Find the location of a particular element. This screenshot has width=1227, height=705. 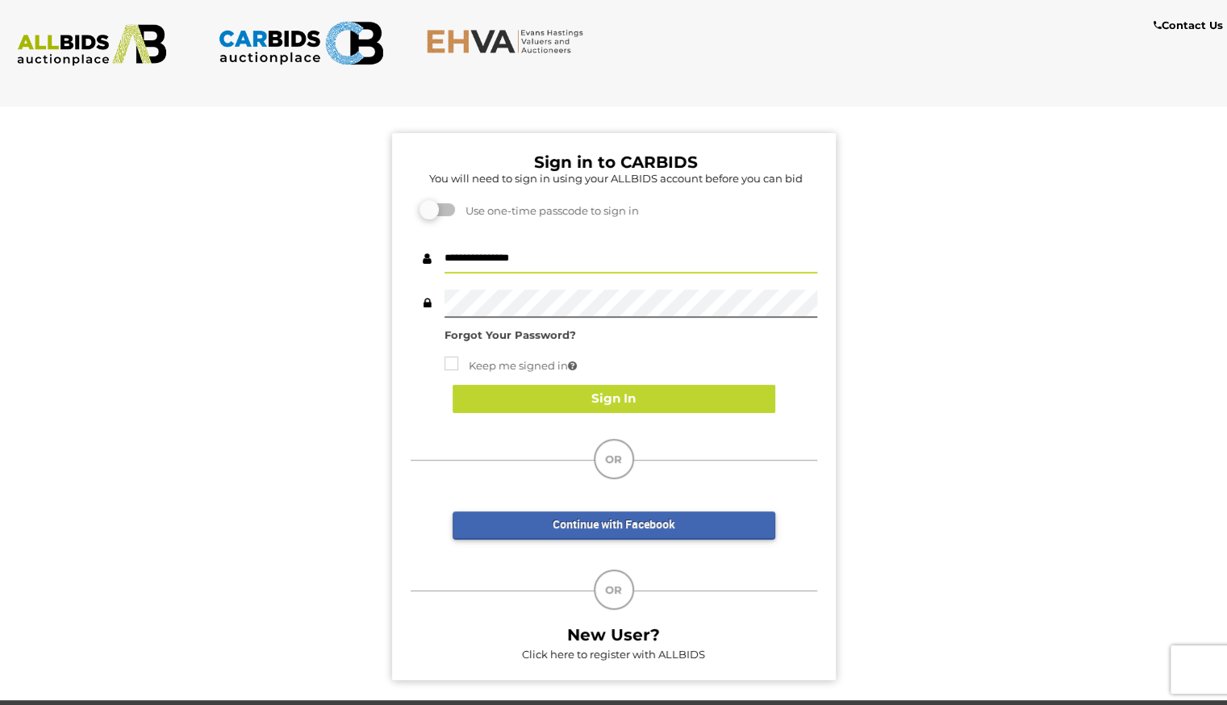

img: CARBIDS.com.au is located at coordinates (301, 43).